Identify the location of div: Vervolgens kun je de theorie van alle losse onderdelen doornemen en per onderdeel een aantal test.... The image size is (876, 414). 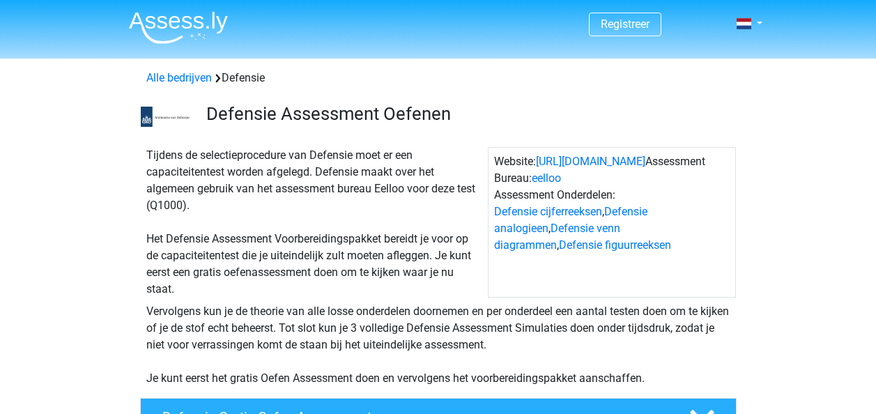
(438, 345).